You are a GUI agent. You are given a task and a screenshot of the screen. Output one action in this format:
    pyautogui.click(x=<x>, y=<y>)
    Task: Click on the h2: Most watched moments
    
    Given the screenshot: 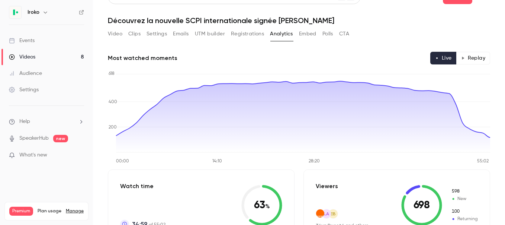 What is the action you would take?
    pyautogui.click(x=142, y=58)
    